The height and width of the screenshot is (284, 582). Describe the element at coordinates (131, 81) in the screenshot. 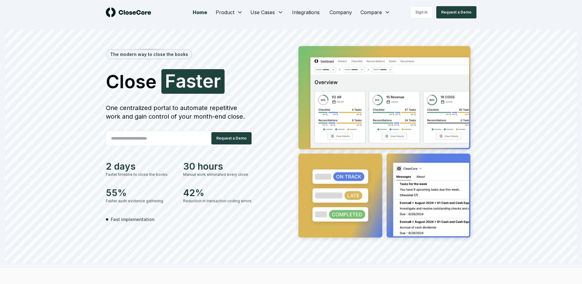

I see `span: Close` at that location.